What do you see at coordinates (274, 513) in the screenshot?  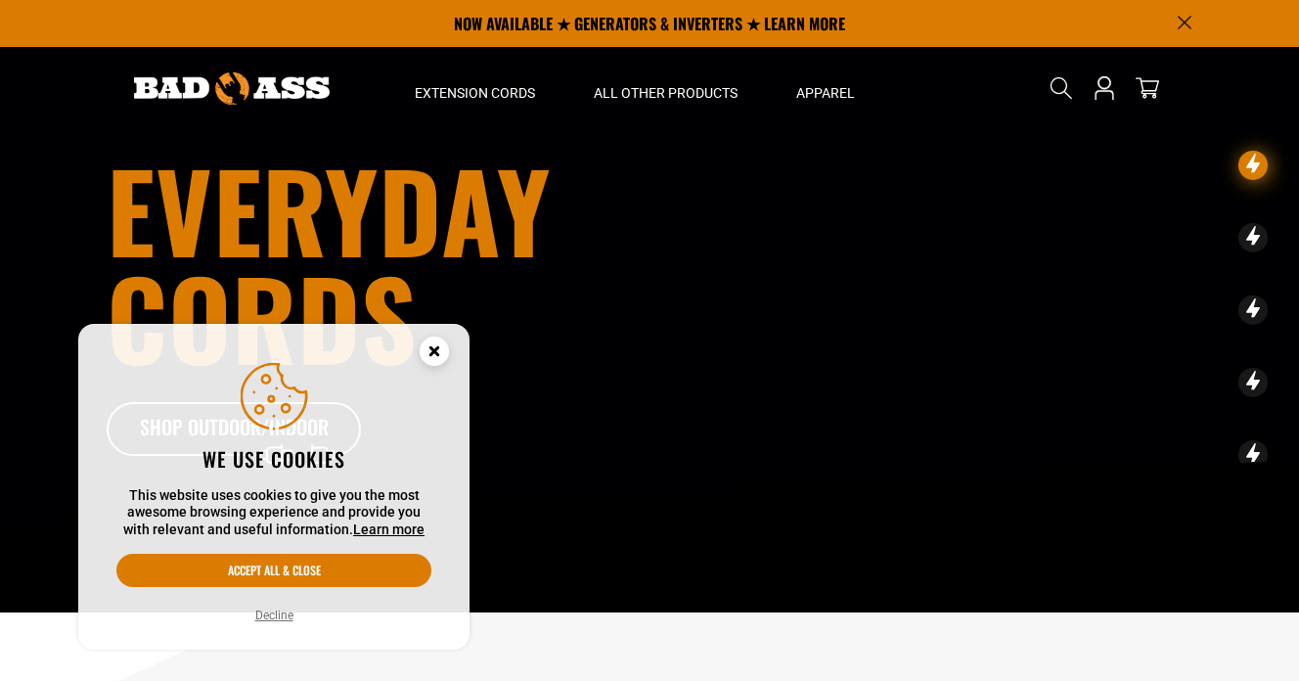 I see `p: This website uses cookies to give you the most awesome browsing experience and provide you with r...` at bounding box center [274, 513].